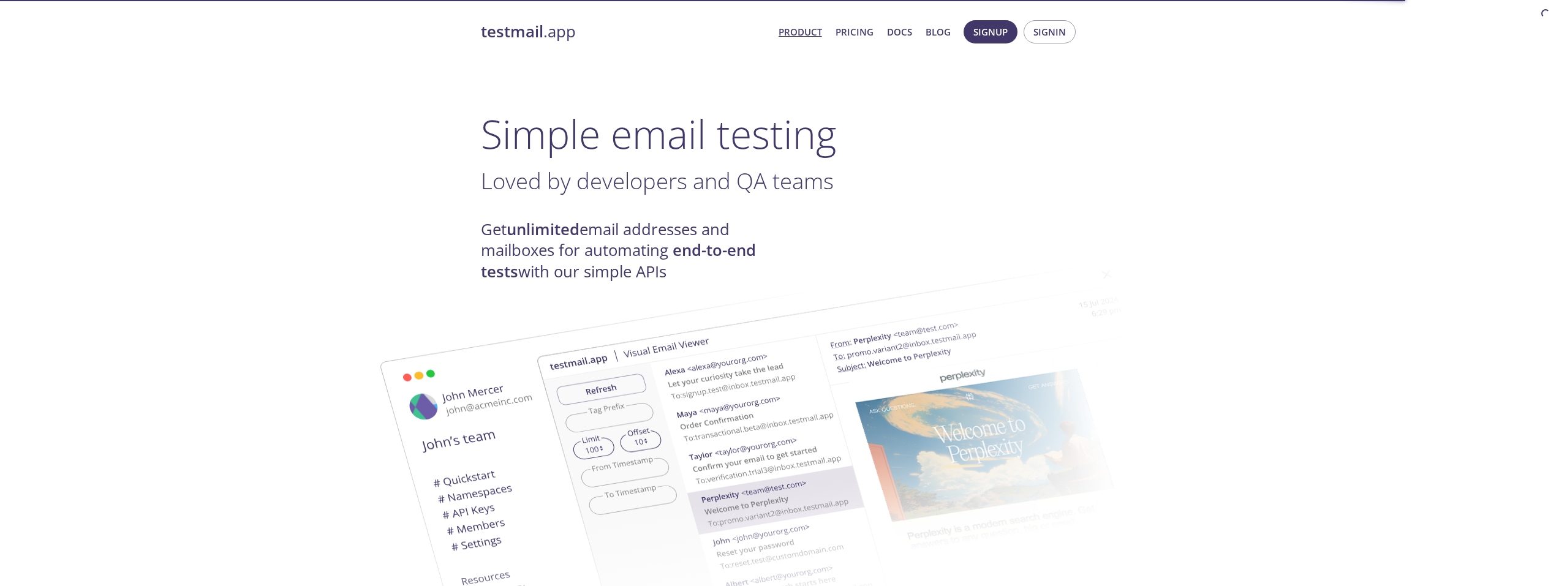  What do you see at coordinates (630, 251) in the screenshot?
I see `h4: Get email addresses and mailboxes for automating with our simple APIs` at bounding box center [630, 251].